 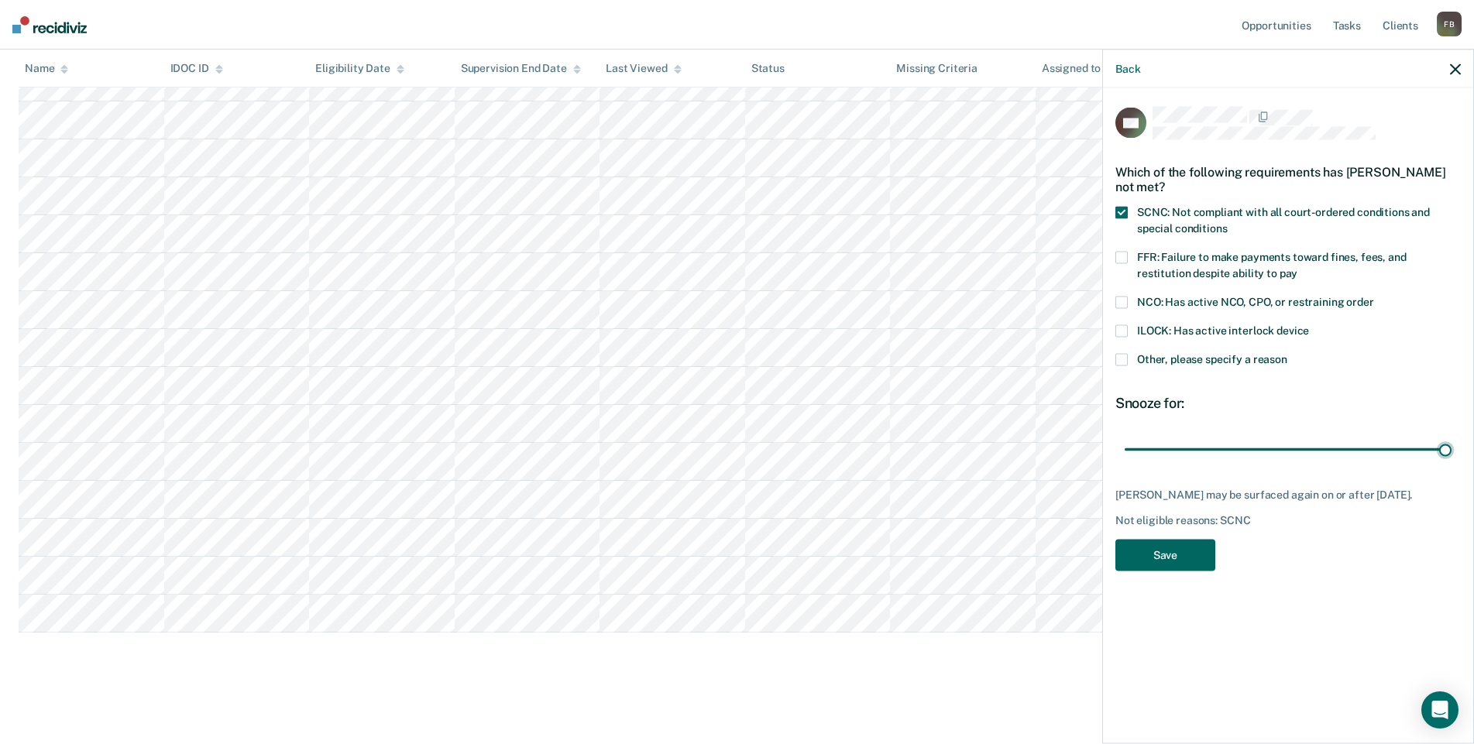 I want to click on div: Not eligible reasons: SCNC, so click(x=1288, y=520).